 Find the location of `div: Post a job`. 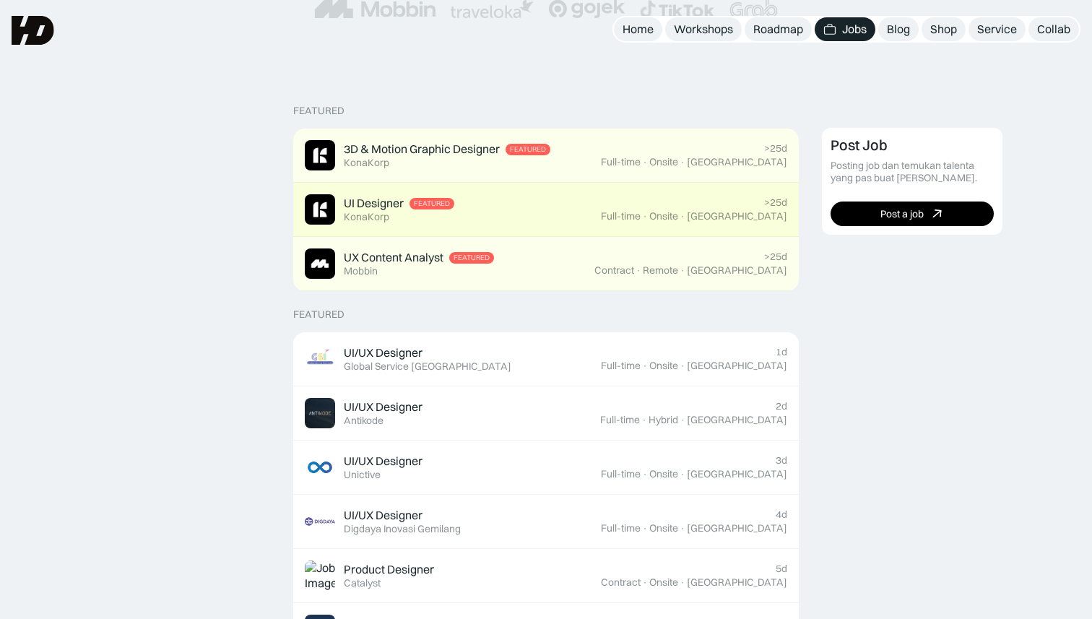

div: Post a job is located at coordinates (902, 214).